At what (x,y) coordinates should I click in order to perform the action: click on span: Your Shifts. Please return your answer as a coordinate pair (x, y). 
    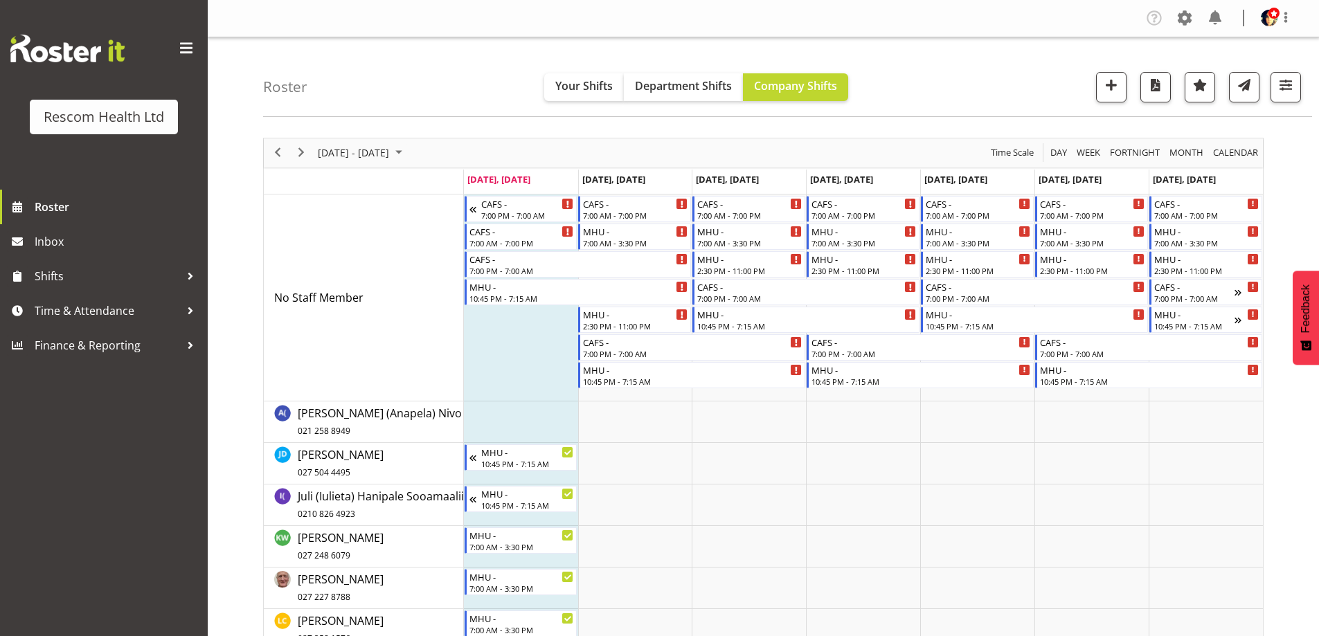
    Looking at the image, I should click on (584, 86).